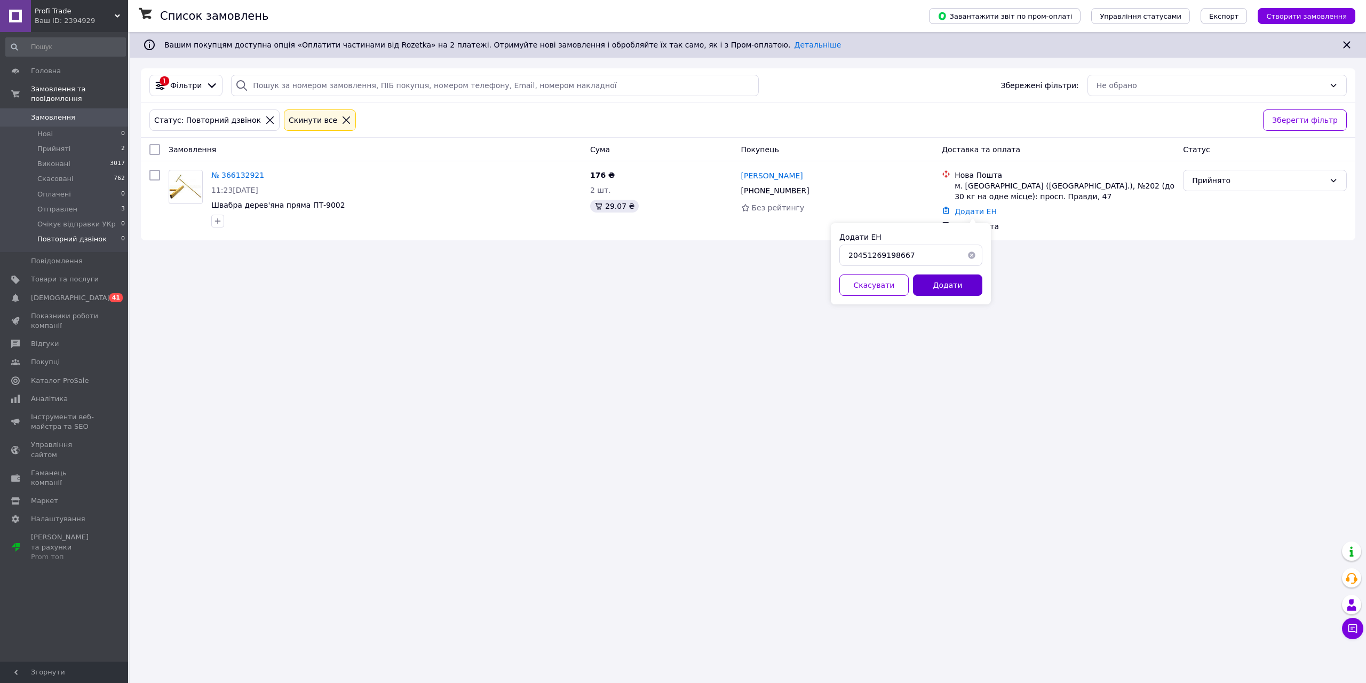  Describe the element at coordinates (60, 381) in the screenshot. I see `span: Каталог ProSale` at that location.